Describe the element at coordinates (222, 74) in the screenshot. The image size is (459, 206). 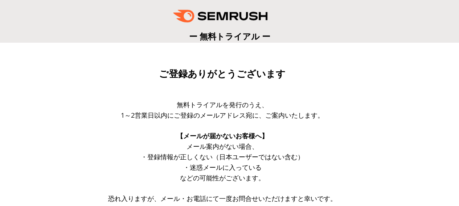
I see `span: ご登録ありがとうございます` at that location.